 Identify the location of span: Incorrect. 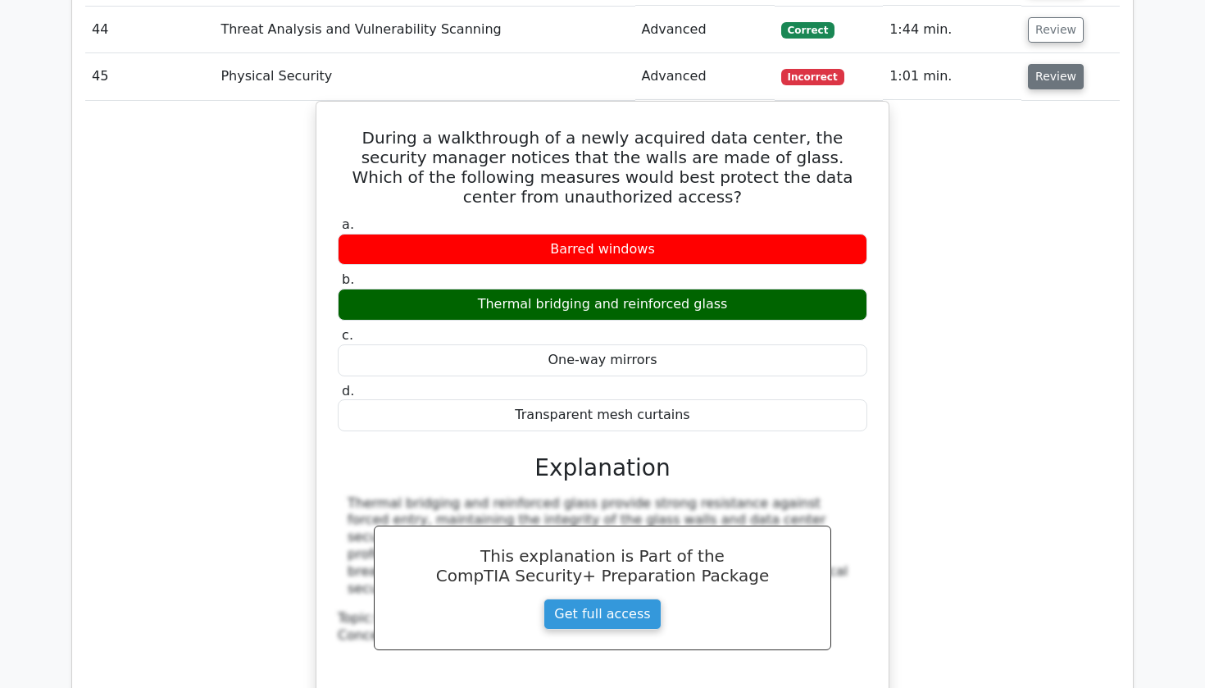
(812, 77).